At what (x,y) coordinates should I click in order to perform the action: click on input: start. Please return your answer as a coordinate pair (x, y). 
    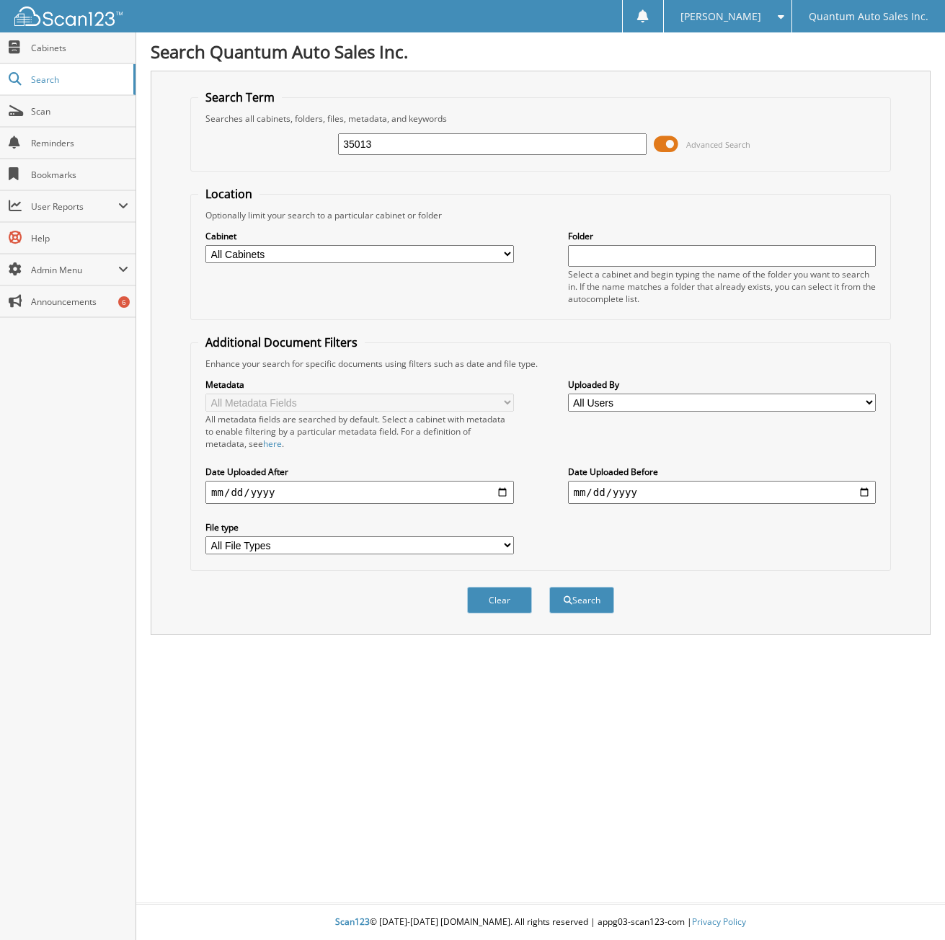
    Looking at the image, I should click on (359, 492).